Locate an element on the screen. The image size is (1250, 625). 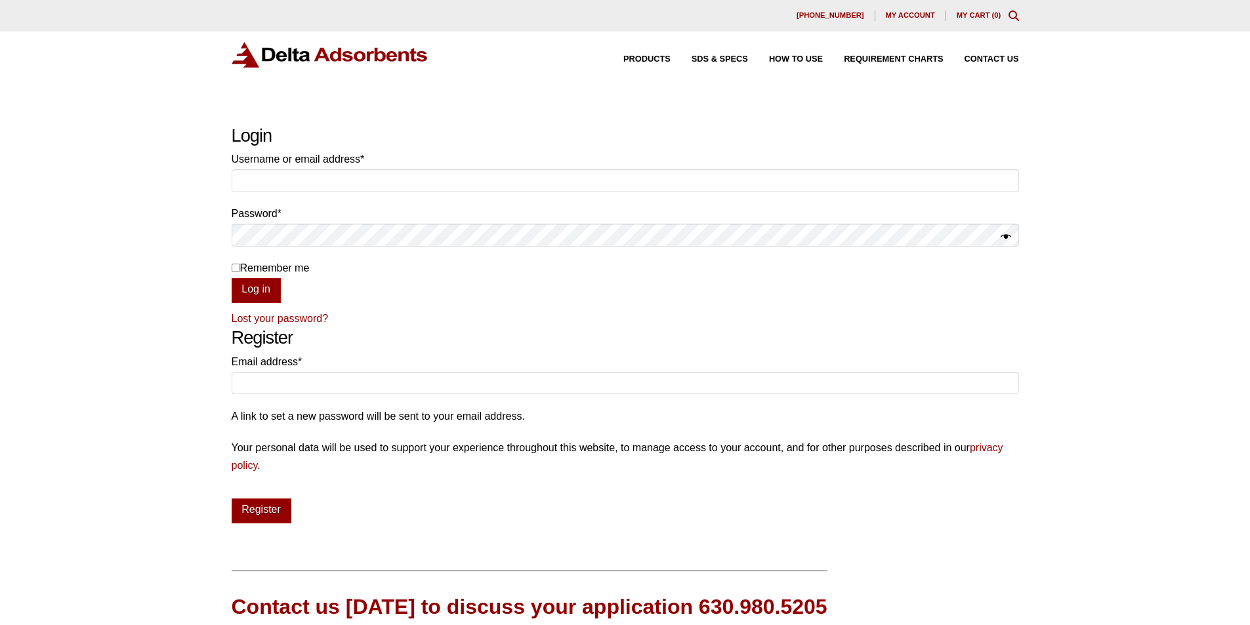
input: Remember me is located at coordinates (236, 268).